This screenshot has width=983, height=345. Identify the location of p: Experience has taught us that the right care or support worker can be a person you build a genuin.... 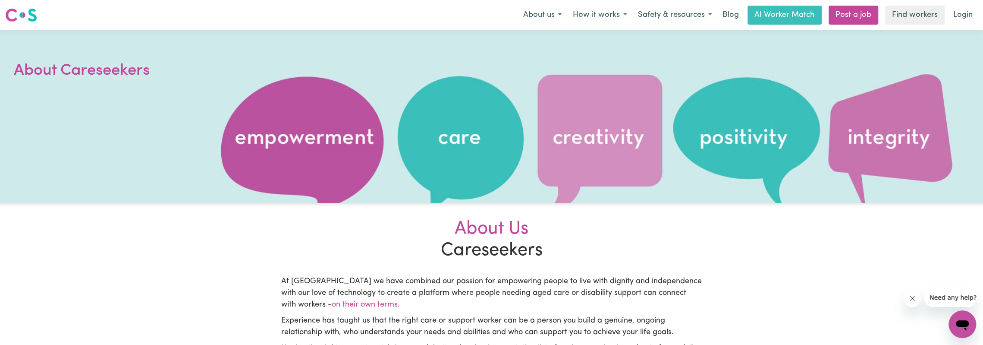
(492, 326).